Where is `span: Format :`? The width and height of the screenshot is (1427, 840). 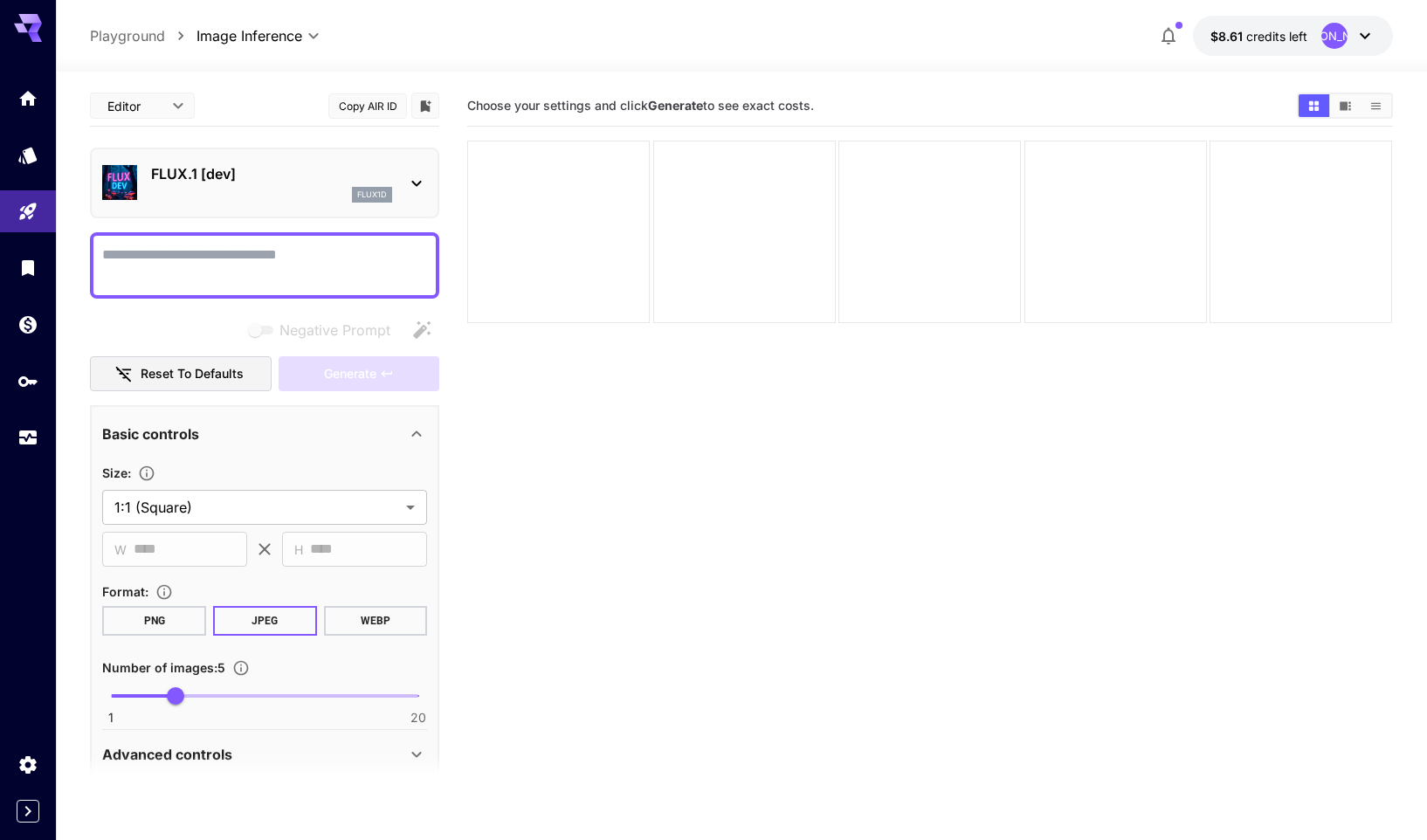 span: Format : is located at coordinates (125, 591).